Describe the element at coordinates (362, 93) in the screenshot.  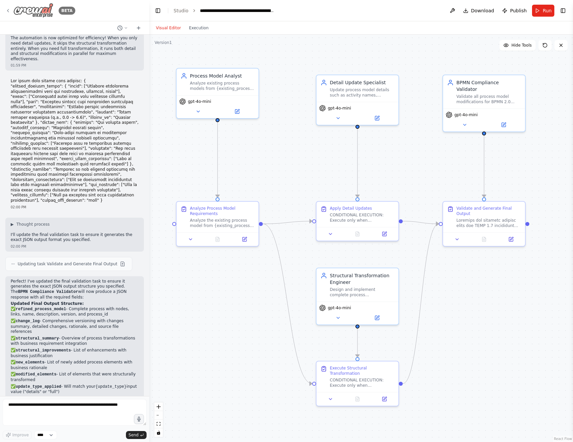
I see `div: Update process model details such as activity names, descriptions, properties, and attributes whi...` at that location.